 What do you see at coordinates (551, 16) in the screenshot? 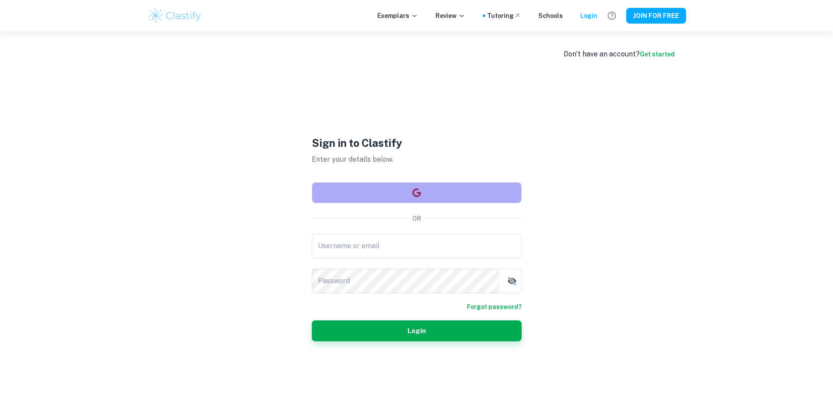
I see `div: Schools` at bounding box center [551, 16].